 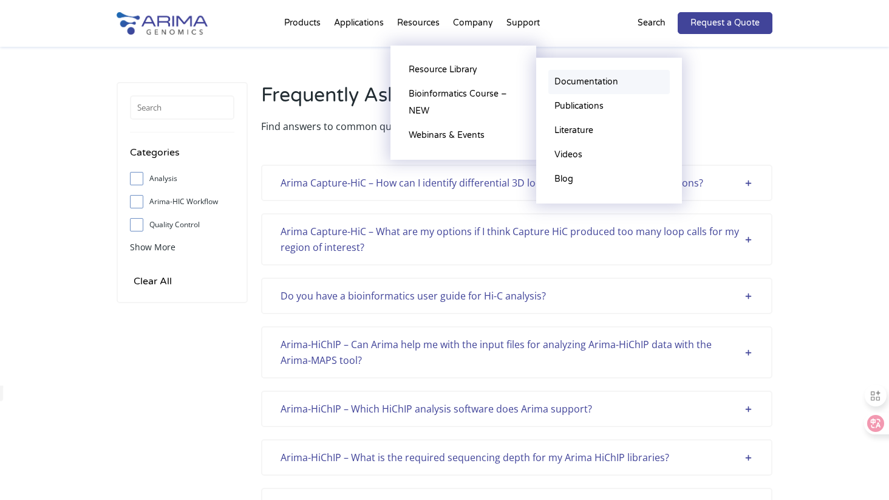 I want to click on a: Bioinformatics Course – NEW, so click(x=463, y=103).